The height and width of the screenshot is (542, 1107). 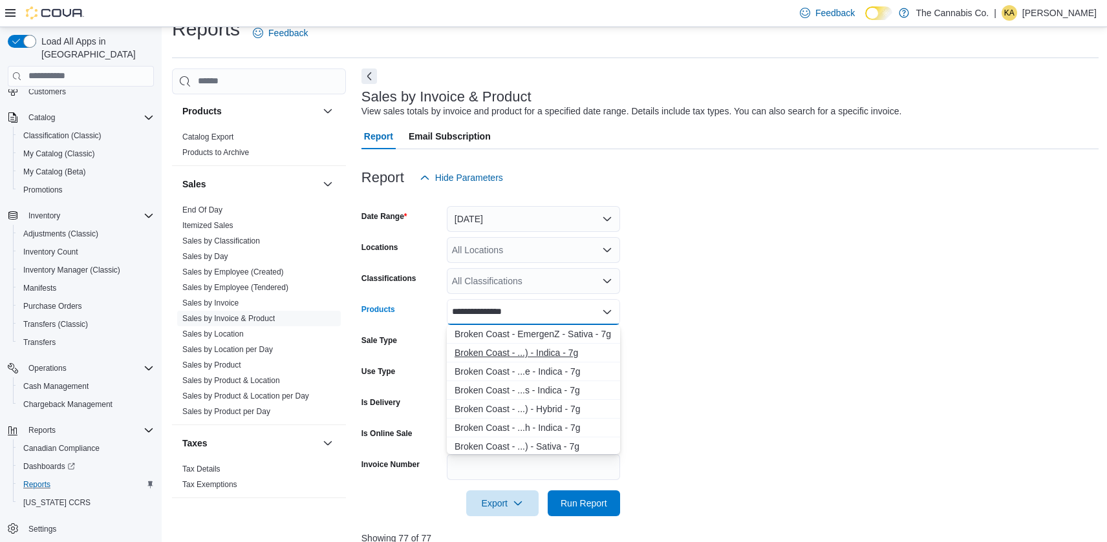 I want to click on label: Is Online Sale, so click(x=387, y=434).